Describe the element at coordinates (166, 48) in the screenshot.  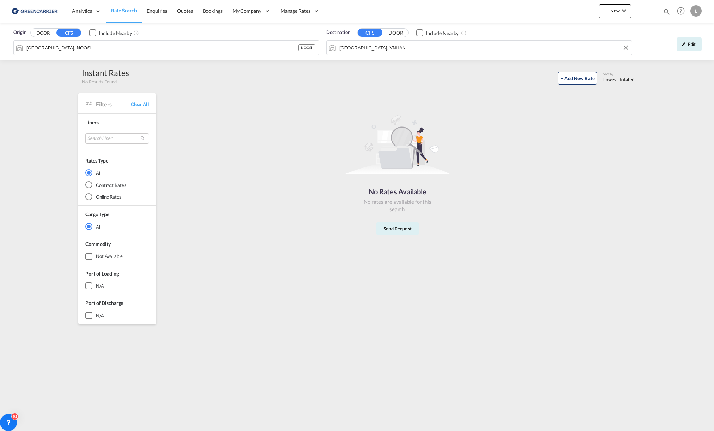
I see `md-input-container: Oslo, NOOSL` at that location.